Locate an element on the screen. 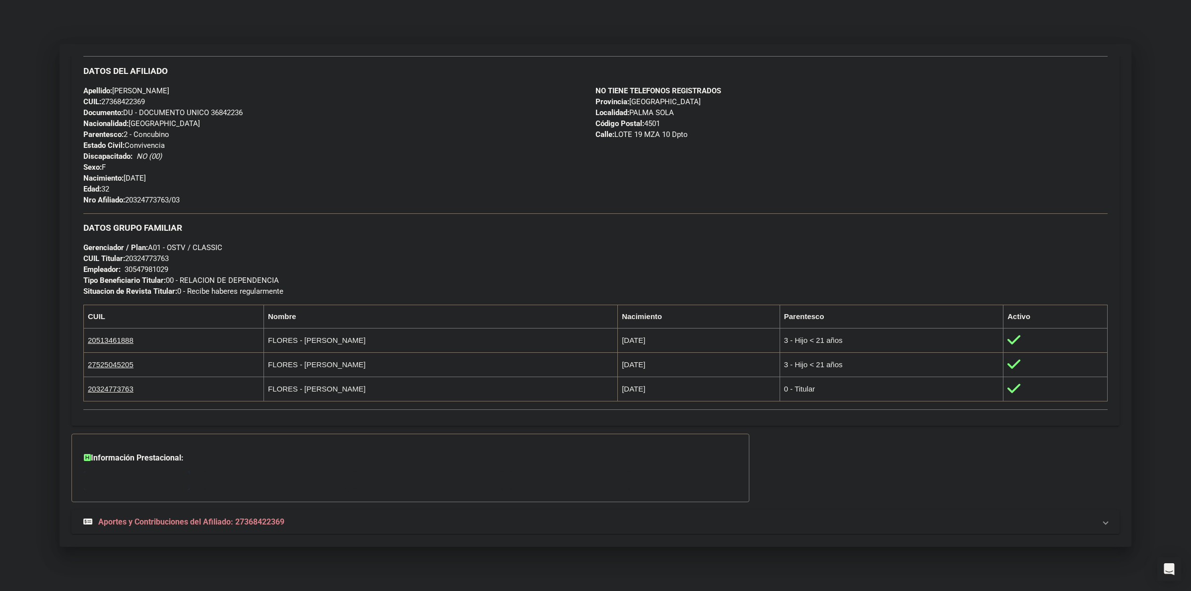 The height and width of the screenshot is (591, 1191). span: PALMA SOLA is located at coordinates (635, 113).